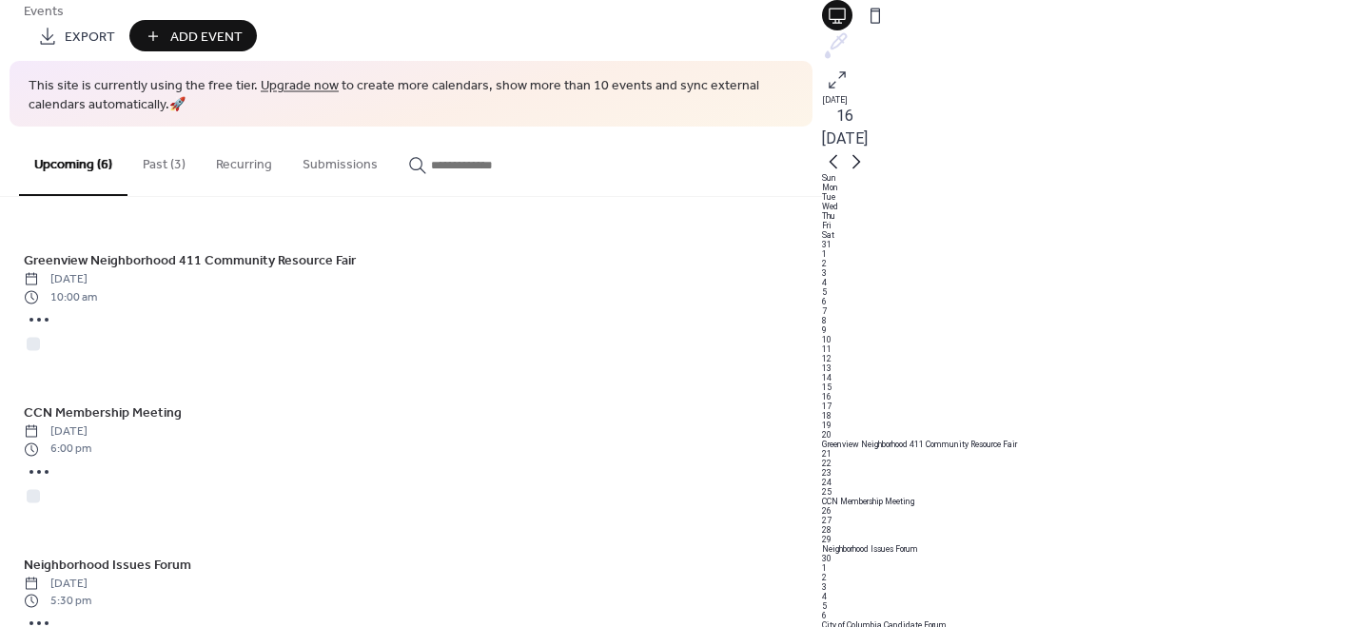 Image resolution: width=1370 pixels, height=627 pixels. I want to click on div: 21, so click(1096, 454).